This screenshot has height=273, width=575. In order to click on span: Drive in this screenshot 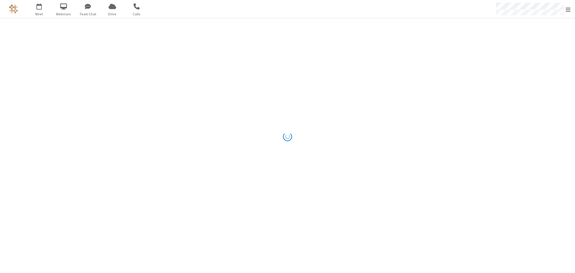, I will do `click(112, 14)`.